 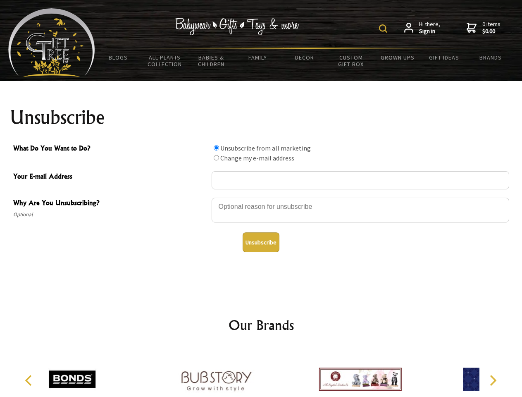 What do you see at coordinates (304, 57) in the screenshot?
I see `a: Decor` at bounding box center [304, 57].